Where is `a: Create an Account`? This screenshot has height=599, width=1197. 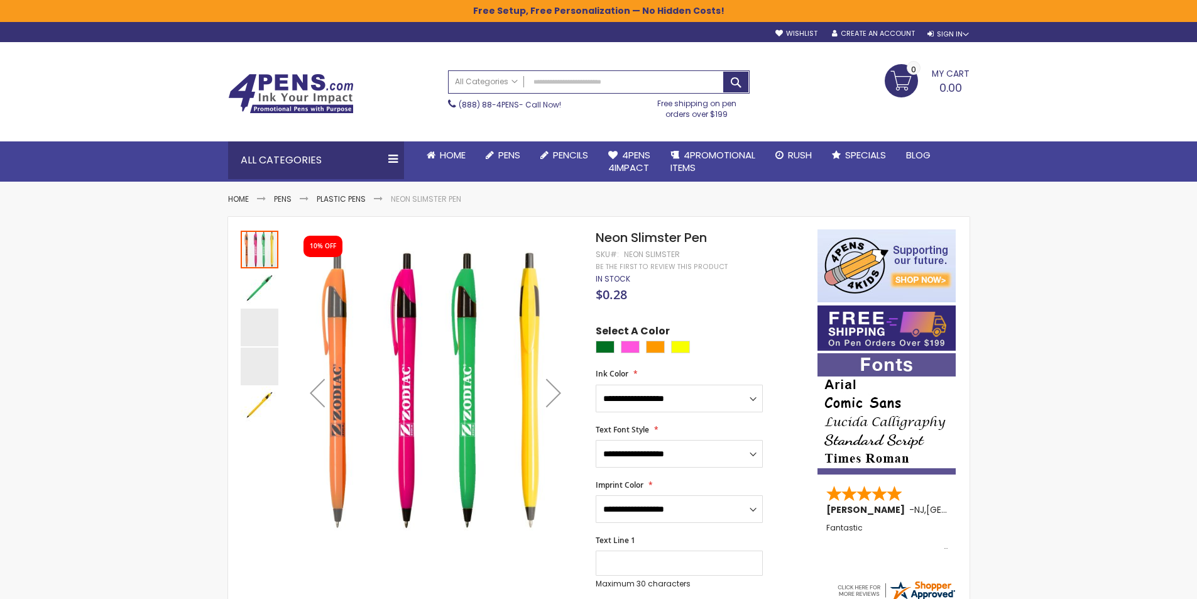 a: Create an Account is located at coordinates (874, 33).